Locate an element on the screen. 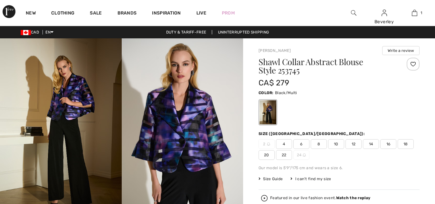 This screenshot has height=204, width=435. span: 1 is located at coordinates (421, 13).